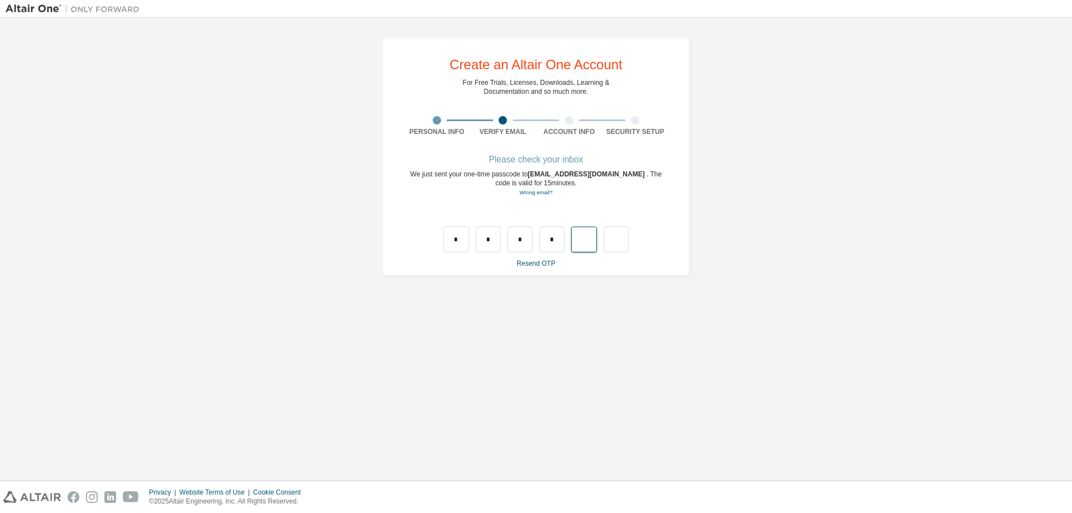  Describe the element at coordinates (536, 264) in the screenshot. I see `a: Resend OTP` at that location.